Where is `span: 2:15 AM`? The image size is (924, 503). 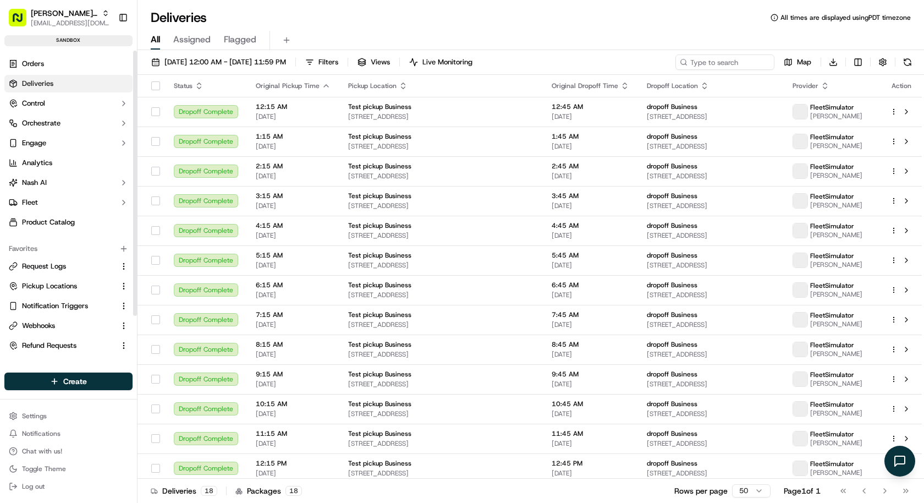 span: 2:15 AM is located at coordinates (293, 166).